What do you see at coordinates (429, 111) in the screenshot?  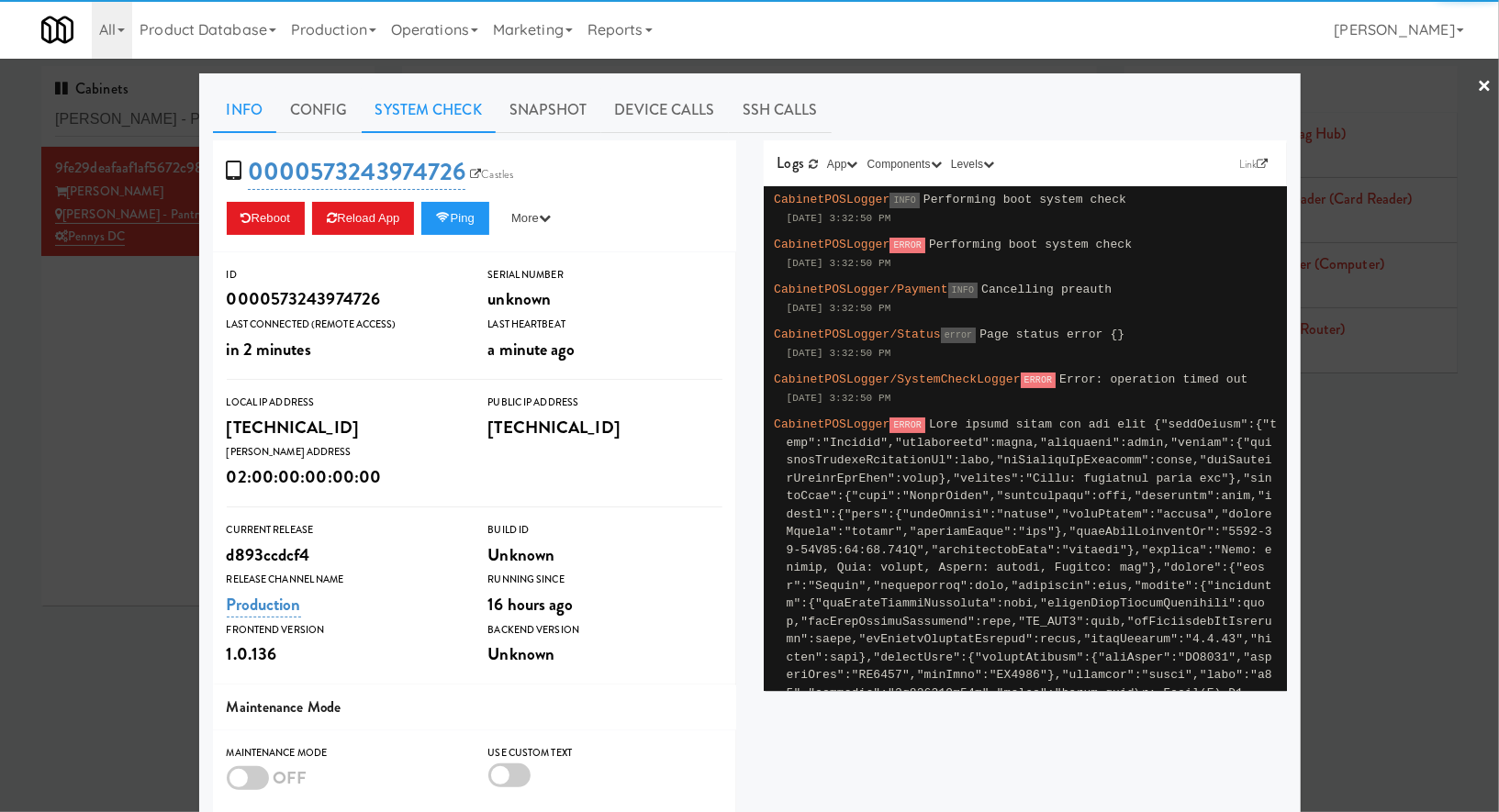 I see `a: System Check` at bounding box center [429, 111].